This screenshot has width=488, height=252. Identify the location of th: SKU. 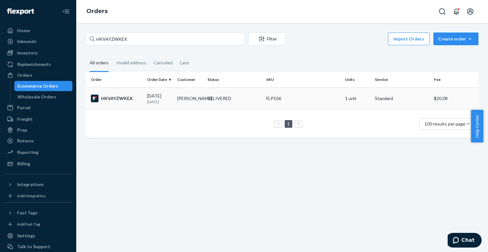
(303, 80).